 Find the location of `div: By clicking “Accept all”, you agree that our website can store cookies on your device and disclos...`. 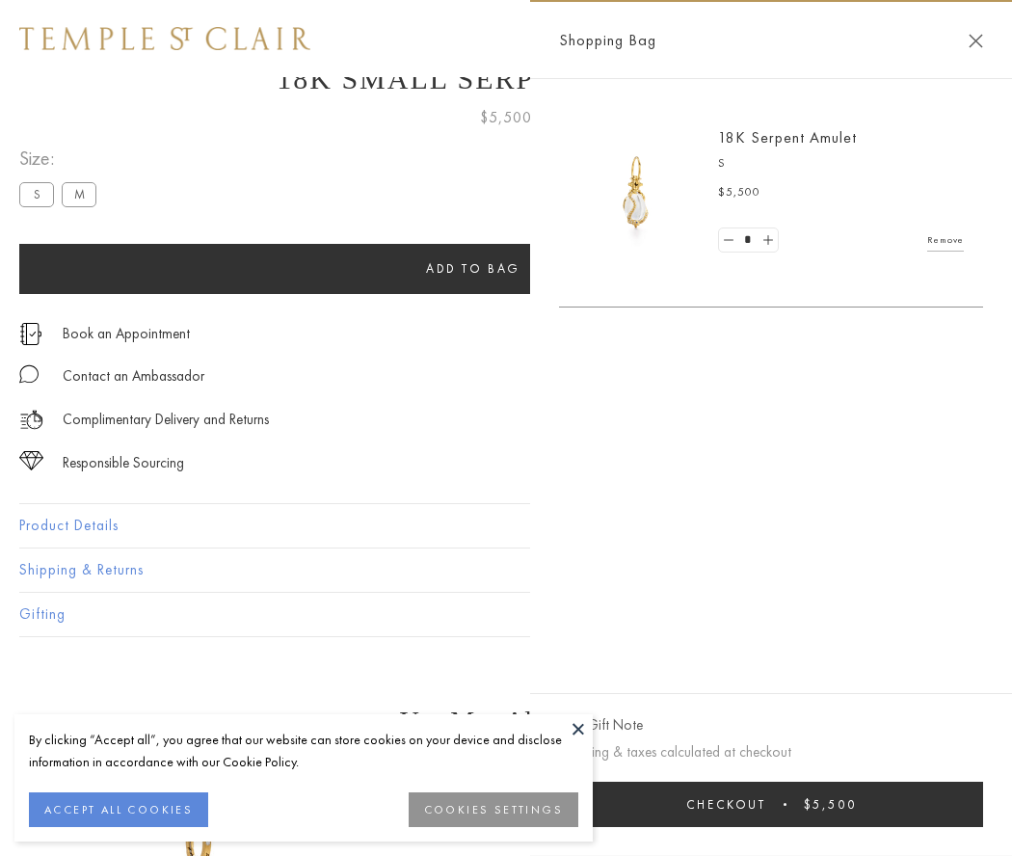

div: By clicking “Accept all”, you agree that our website can store cookies on your device and disclos... is located at coordinates (304, 751).